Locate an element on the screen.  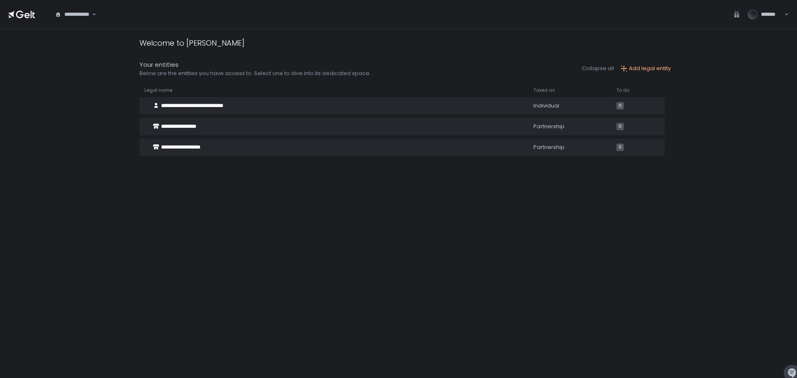
span: Legal name is located at coordinates (158, 90).